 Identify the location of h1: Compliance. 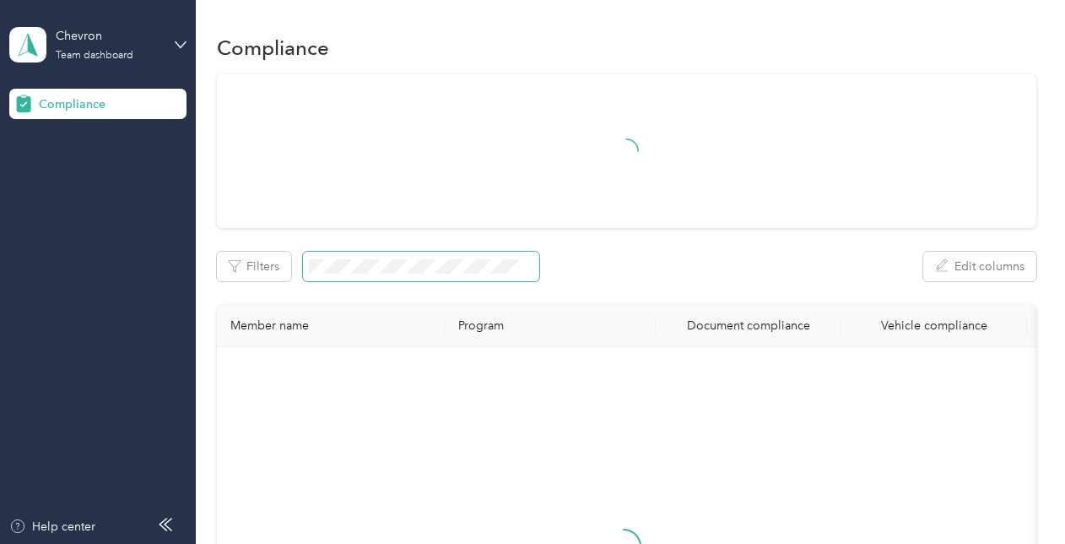
(273, 47).